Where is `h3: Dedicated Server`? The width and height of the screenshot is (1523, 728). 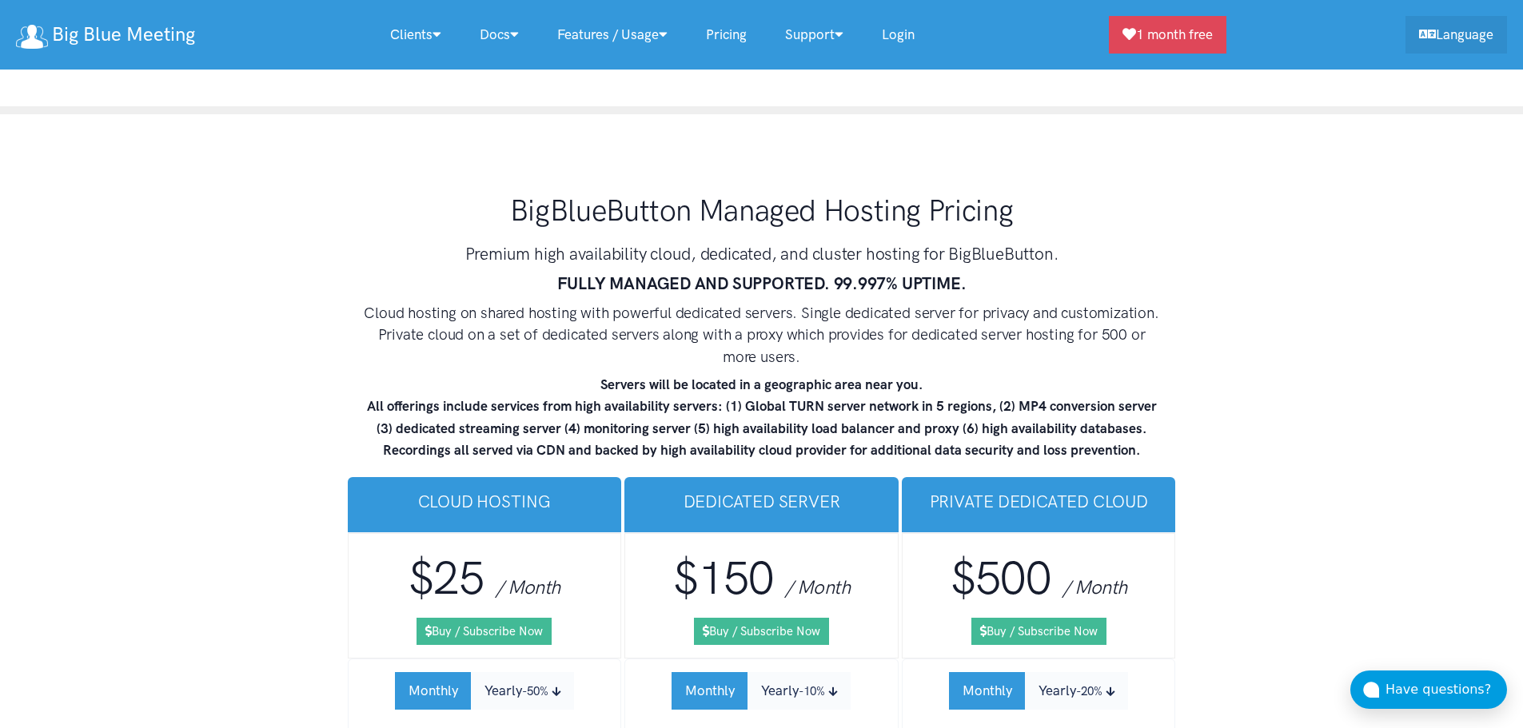 h3: Dedicated Server is located at coordinates (761, 501).